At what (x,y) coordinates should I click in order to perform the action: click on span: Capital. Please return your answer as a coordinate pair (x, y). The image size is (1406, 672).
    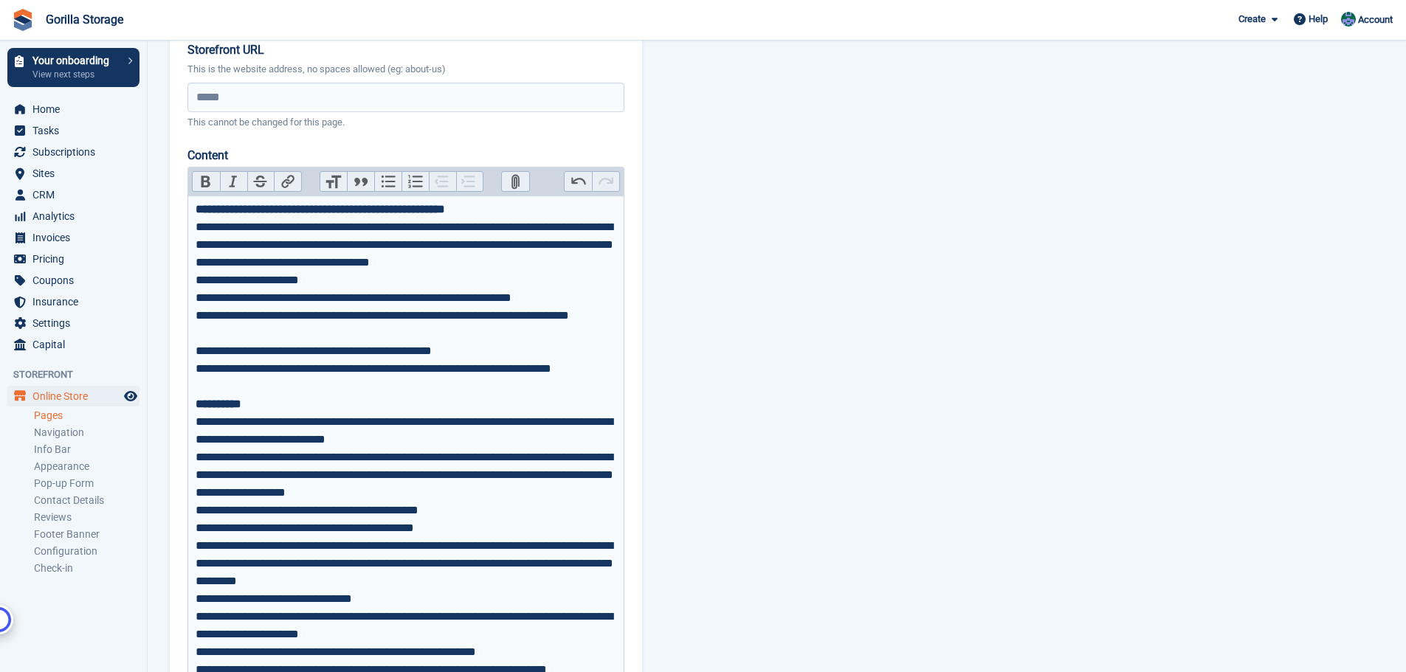
    Looking at the image, I should click on (77, 345).